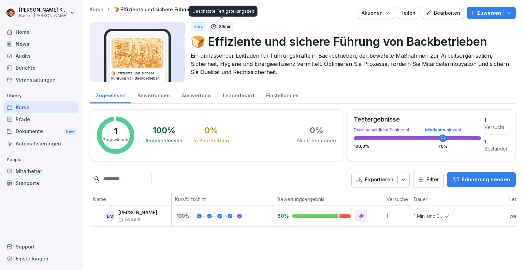  Describe the element at coordinates (443, 130) in the screenshot. I see `div: Mindestpunktzahl` at that location.